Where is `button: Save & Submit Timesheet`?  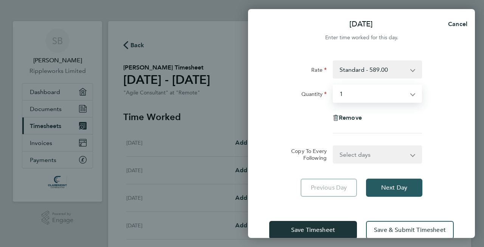 button: Save & Submit Timesheet is located at coordinates (410, 230).